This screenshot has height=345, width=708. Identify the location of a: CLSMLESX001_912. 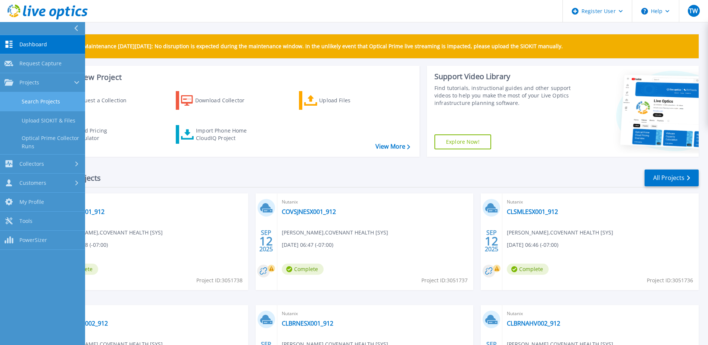
(532, 212).